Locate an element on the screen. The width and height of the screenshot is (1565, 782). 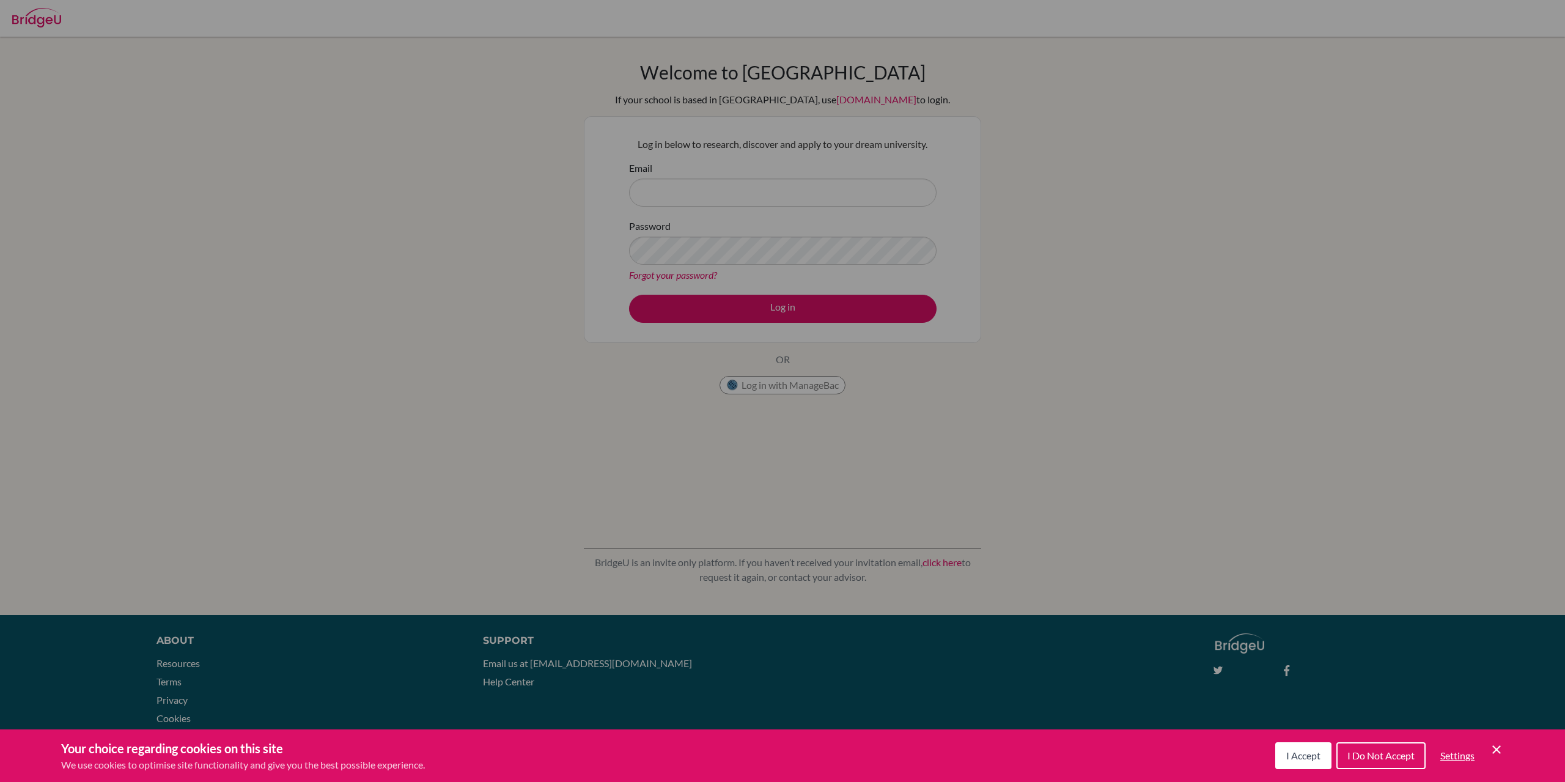
span: Settings is located at coordinates (1458, 755).